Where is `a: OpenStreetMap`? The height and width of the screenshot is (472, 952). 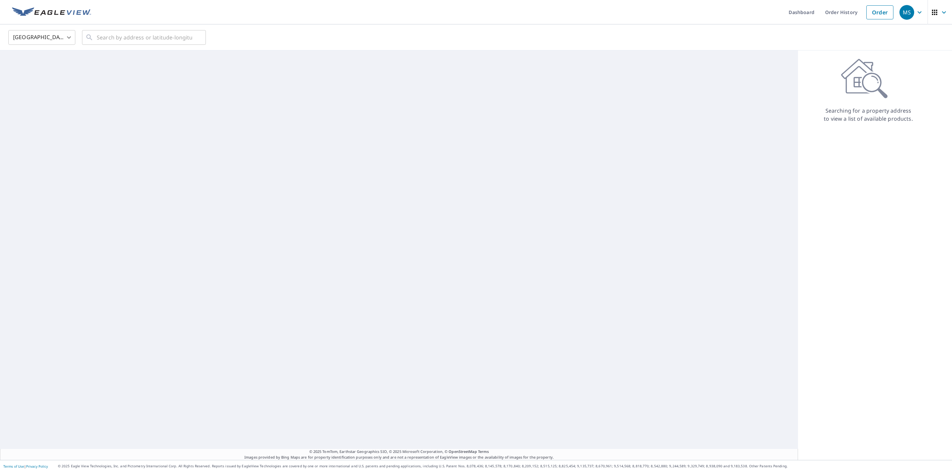 a: OpenStreetMap is located at coordinates (462, 452).